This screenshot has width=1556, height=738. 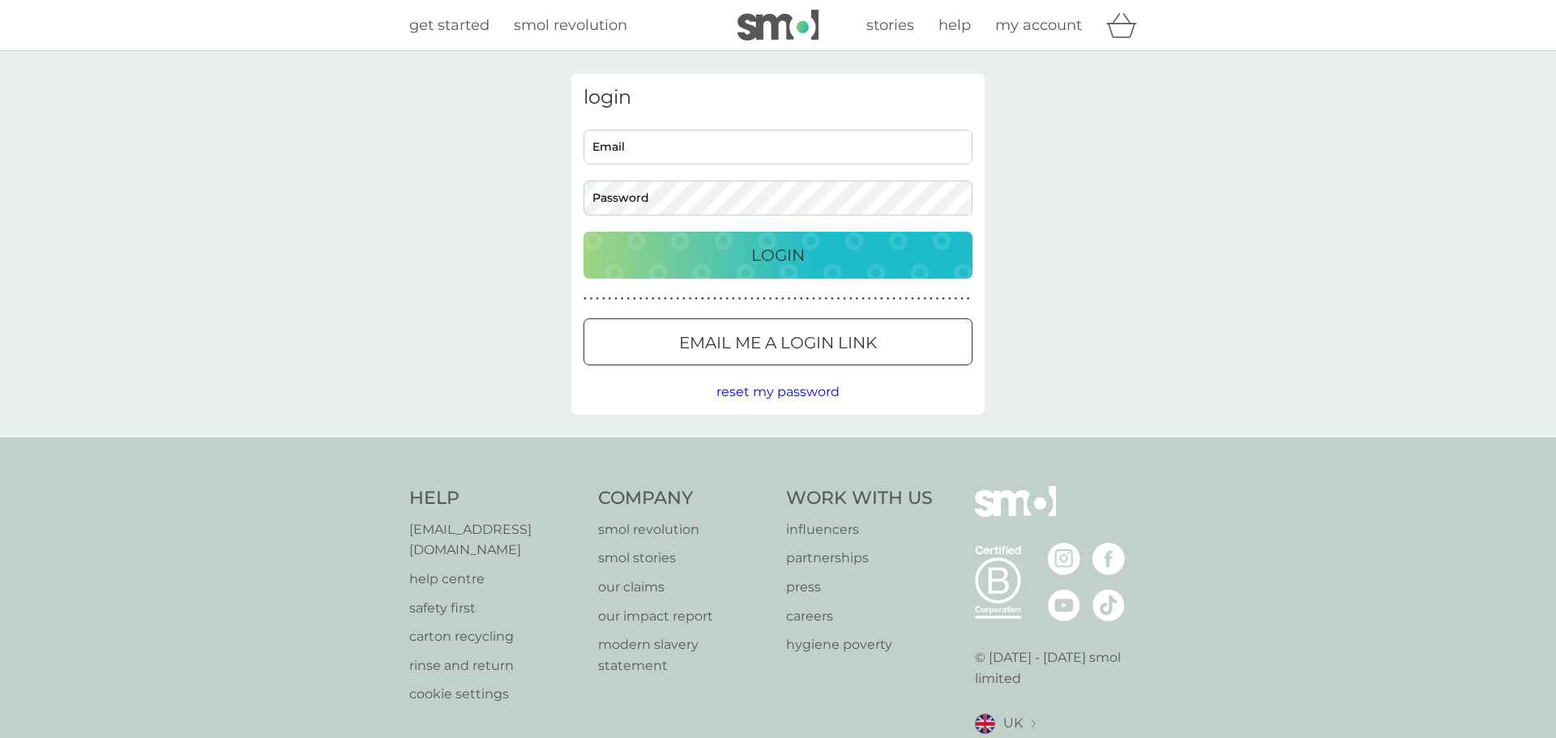 I want to click on span: reset my password, so click(x=778, y=392).